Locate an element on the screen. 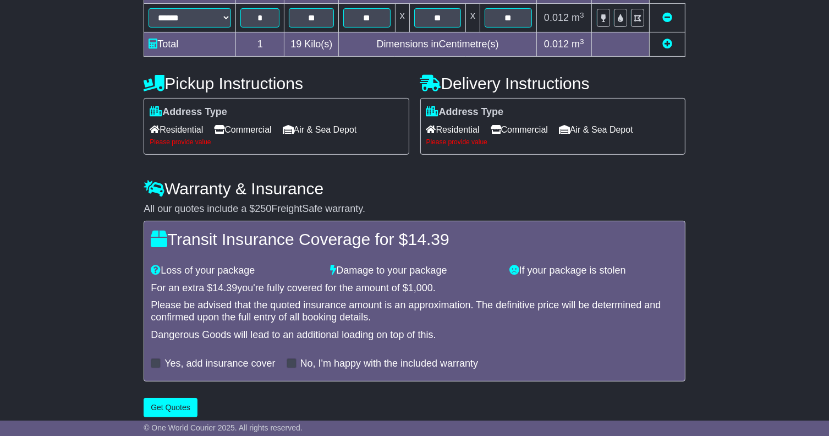  div: Please be advised that the quoted insurance amount is an approximation. The definitive price will... is located at coordinates (414, 311).